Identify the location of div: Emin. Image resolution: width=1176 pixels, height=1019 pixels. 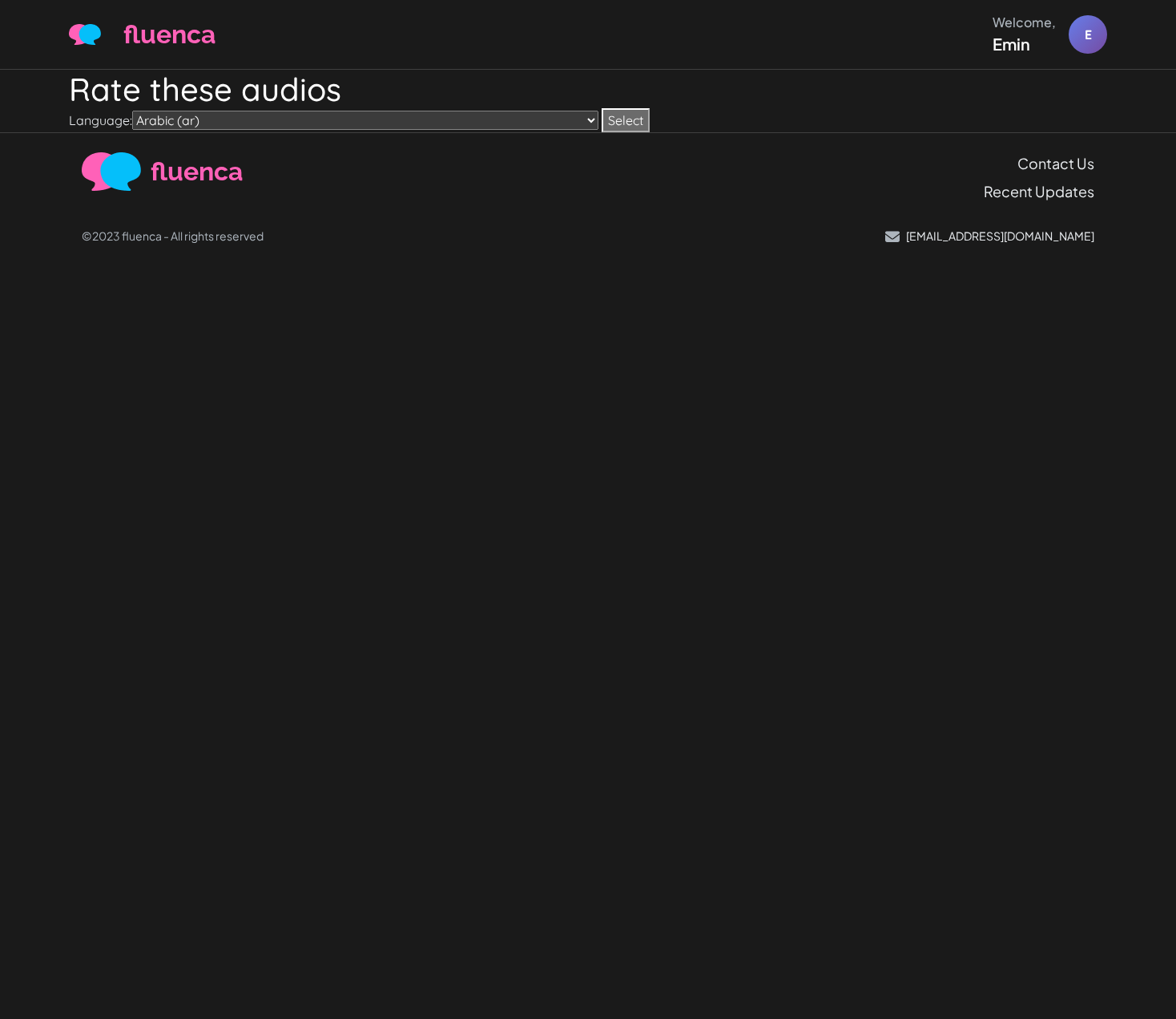
(1024, 44).